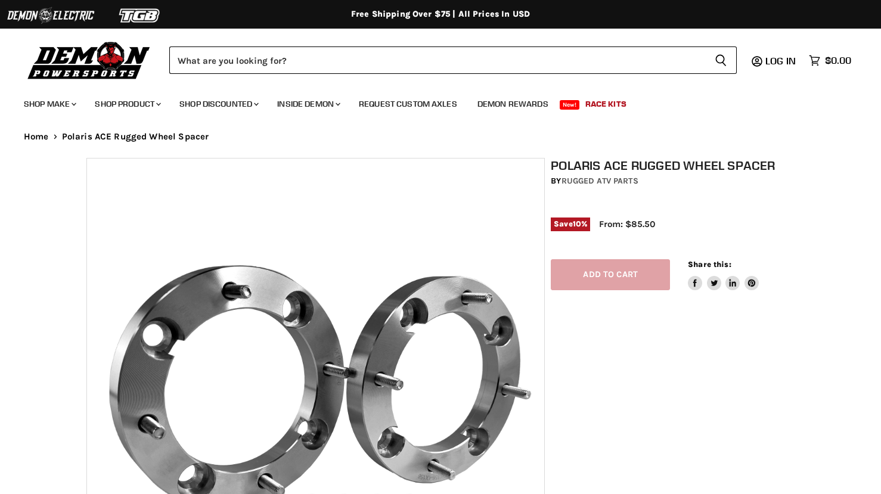 This screenshot has width=881, height=494. Describe the element at coordinates (571, 224) in the screenshot. I see `span: Save %` at that location.